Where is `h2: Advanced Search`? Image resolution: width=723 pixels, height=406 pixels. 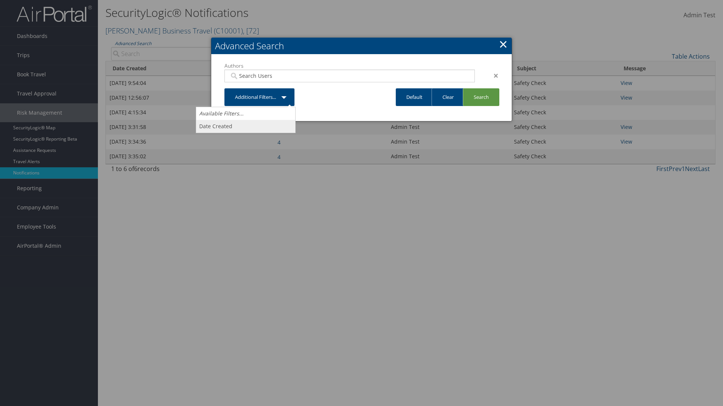 h2: Advanced Search is located at coordinates (361, 46).